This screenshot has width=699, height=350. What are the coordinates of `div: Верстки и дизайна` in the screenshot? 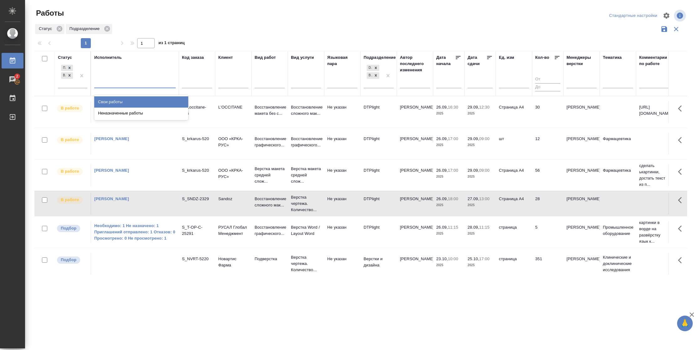 It's located at (369, 75).